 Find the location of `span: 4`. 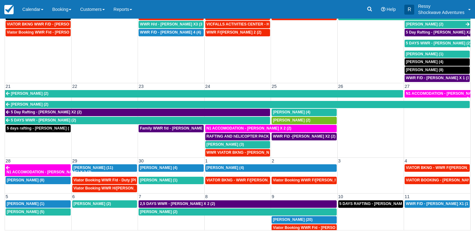

span: 4 is located at coordinates (406, 161).